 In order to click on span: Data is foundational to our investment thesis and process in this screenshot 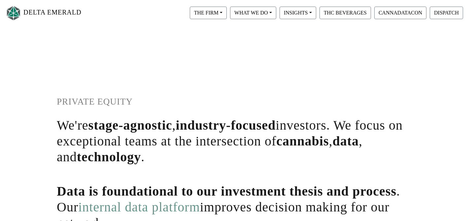, I will do `click(226, 191)`.